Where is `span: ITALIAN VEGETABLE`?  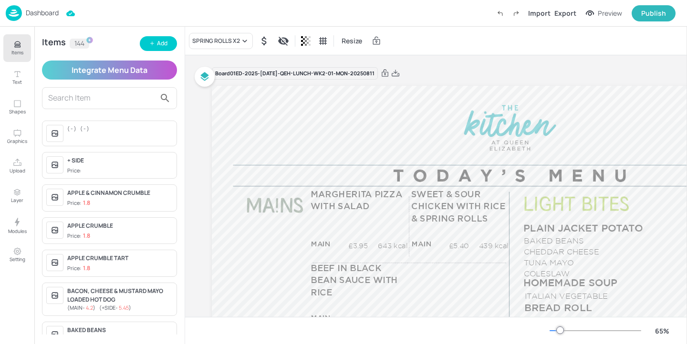
span: ITALIAN VEGETABLE is located at coordinates (566, 296).